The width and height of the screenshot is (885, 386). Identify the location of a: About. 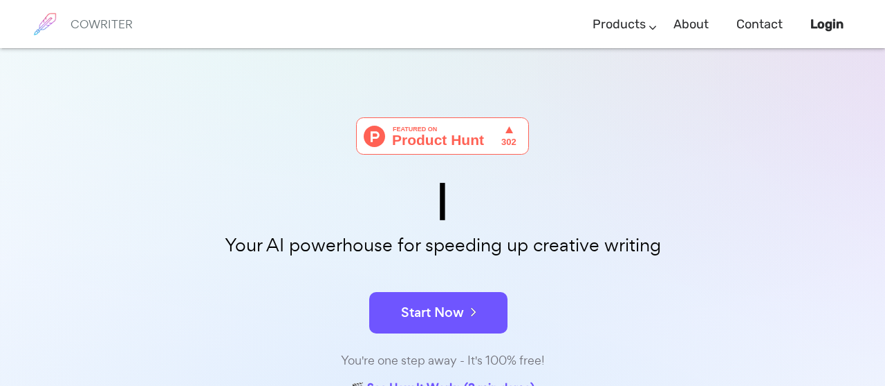
(690, 24).